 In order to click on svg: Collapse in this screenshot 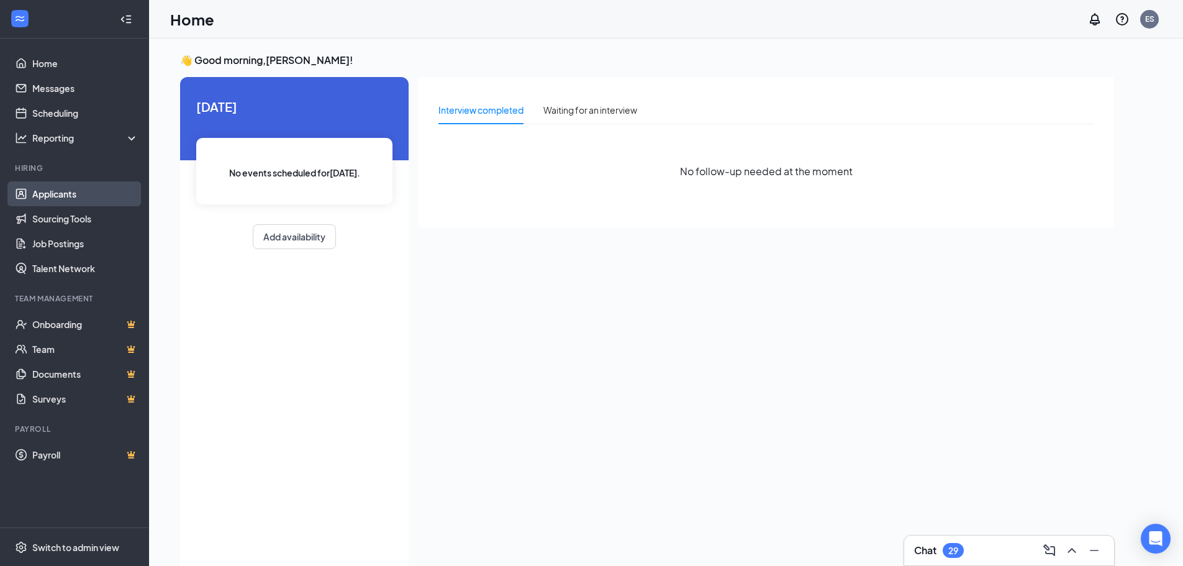, I will do `click(126, 19)`.